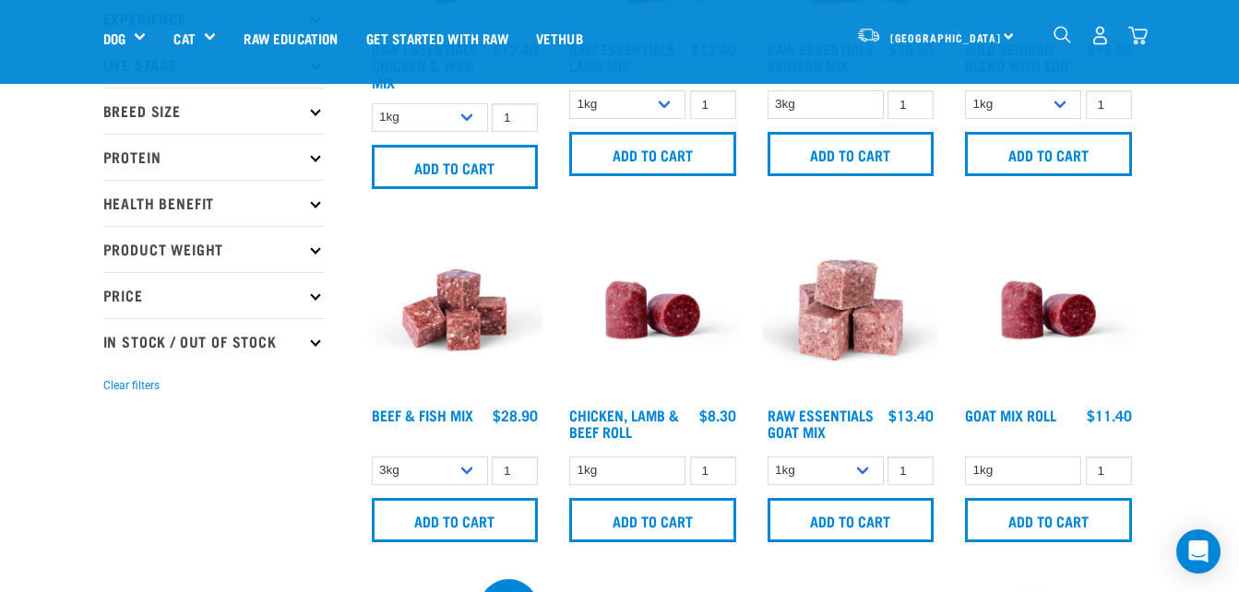 The width and height of the screenshot is (1239, 592). What do you see at coordinates (214, 341) in the screenshot?
I see `p: In Stock / Out Of Stock` at bounding box center [214, 341].